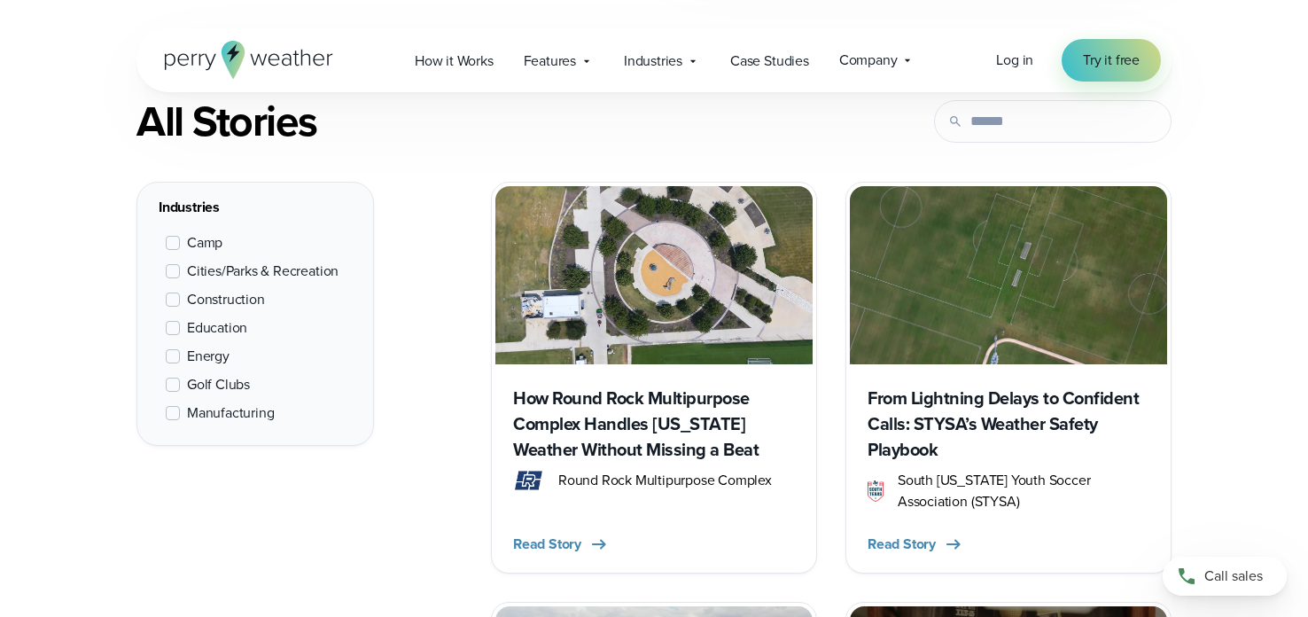  I want to click on span: Round Rock Multipurpose Complex, so click(664, 480).